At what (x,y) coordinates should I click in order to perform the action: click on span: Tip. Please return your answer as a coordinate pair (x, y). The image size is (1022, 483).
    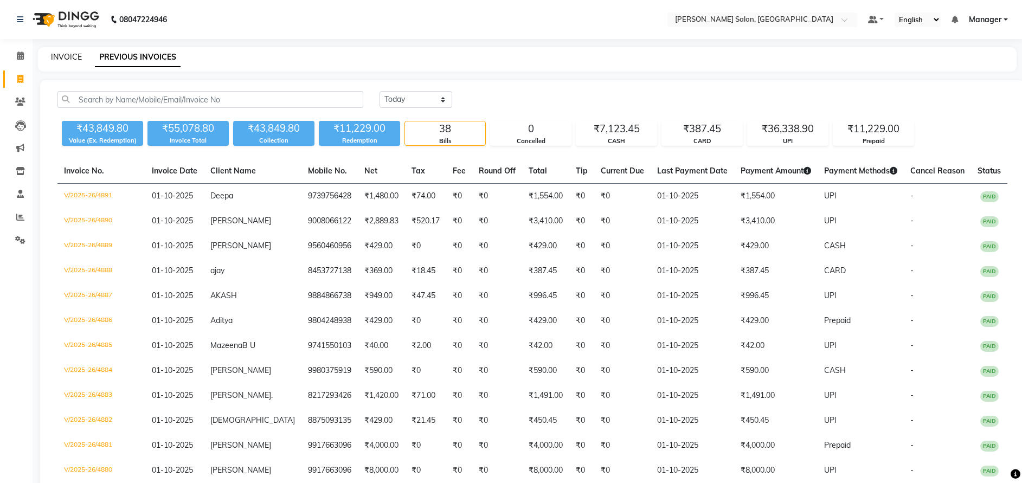
    Looking at the image, I should click on (582, 171).